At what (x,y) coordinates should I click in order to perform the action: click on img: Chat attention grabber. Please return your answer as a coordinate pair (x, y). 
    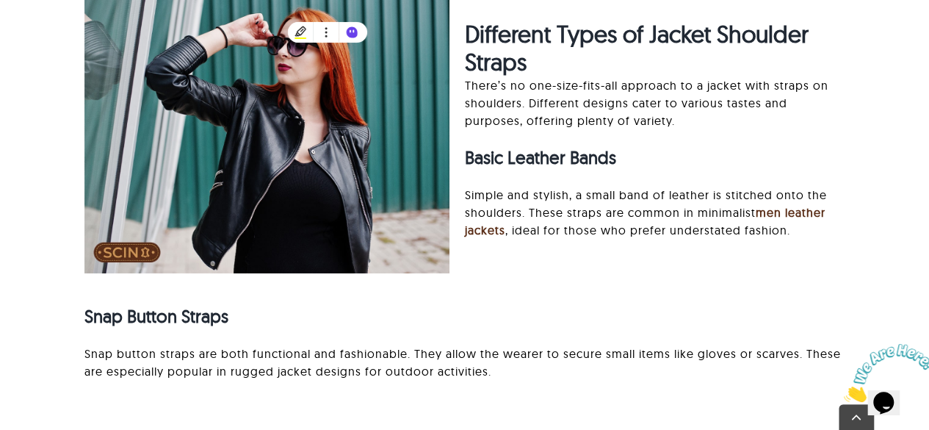
    Looking at the image, I should click on (51, 35).